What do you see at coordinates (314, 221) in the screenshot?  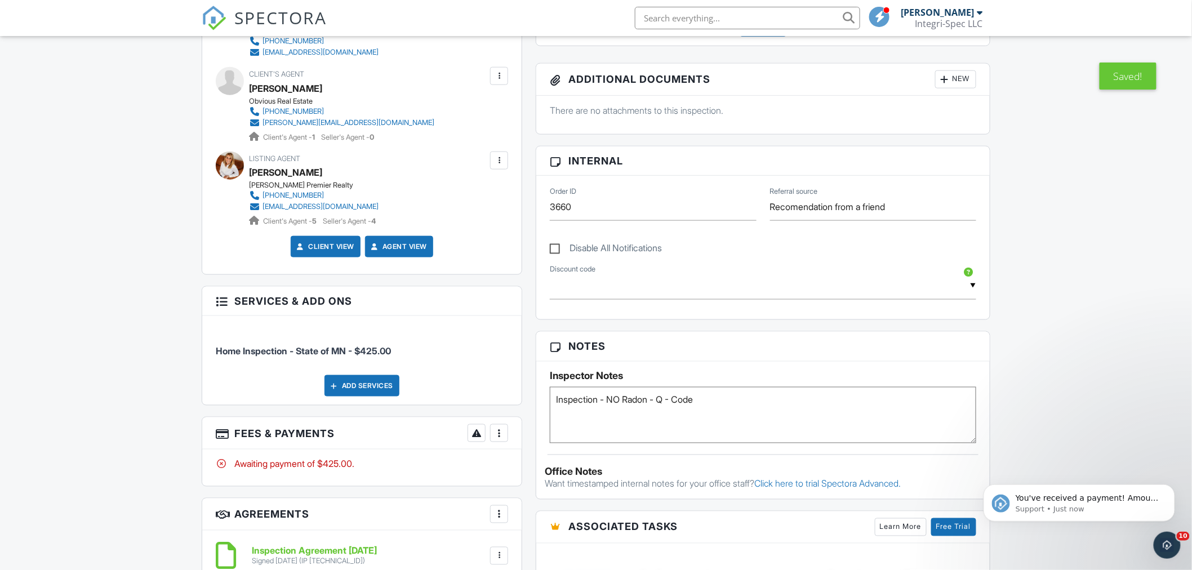 I see `strong: 5` at bounding box center [314, 221].